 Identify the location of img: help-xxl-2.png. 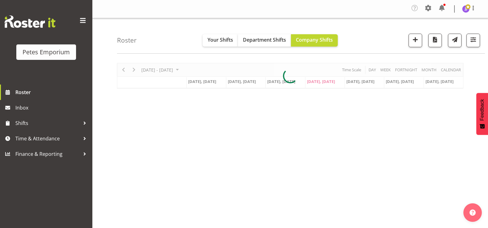
(473, 212).